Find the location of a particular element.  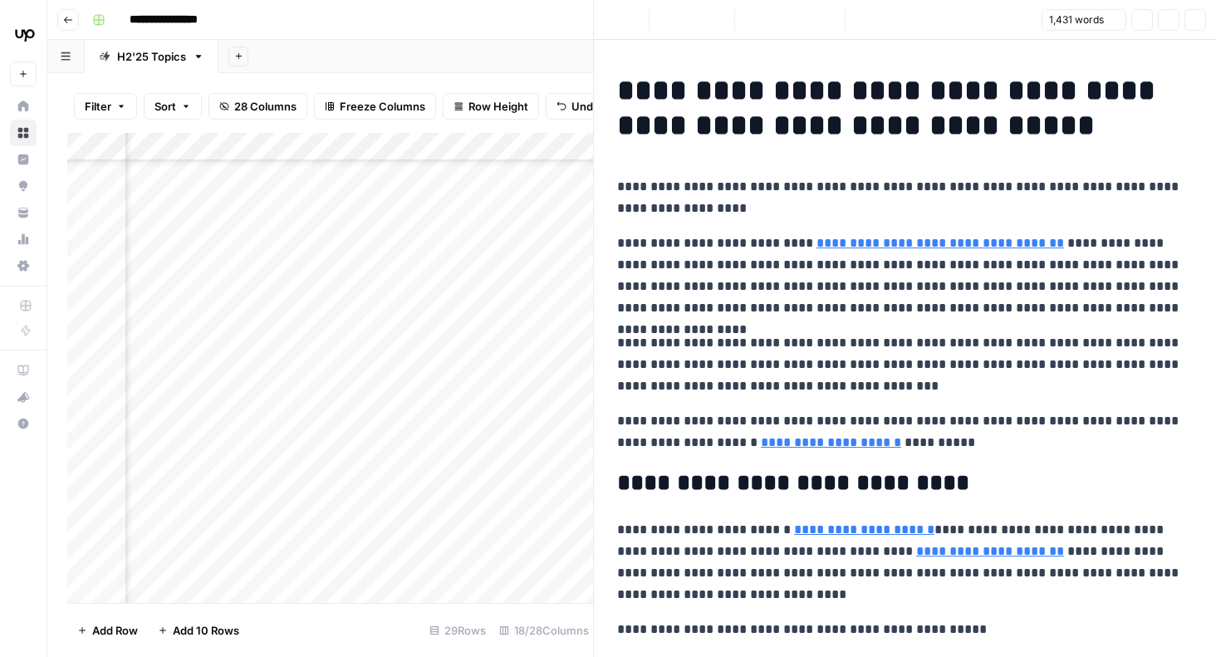

span: Add Row is located at coordinates (115, 630).